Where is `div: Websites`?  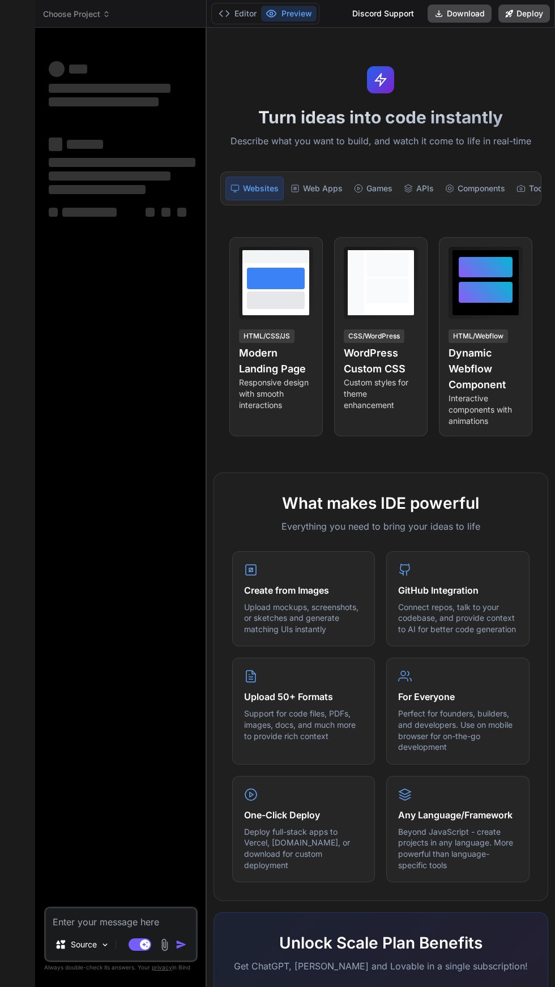 div: Websites is located at coordinates (254, 189).